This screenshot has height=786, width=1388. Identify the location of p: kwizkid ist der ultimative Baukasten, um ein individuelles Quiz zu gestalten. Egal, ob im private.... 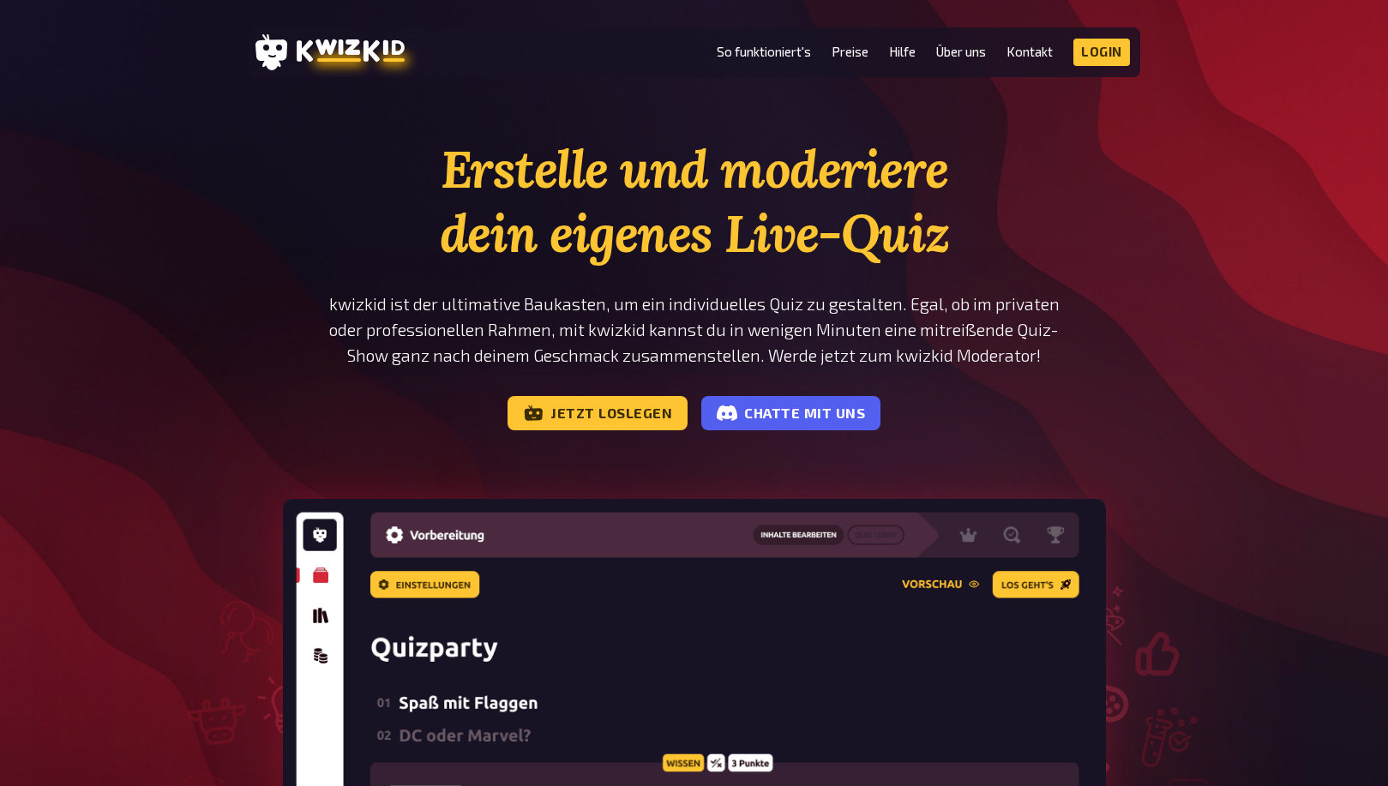
(694, 330).